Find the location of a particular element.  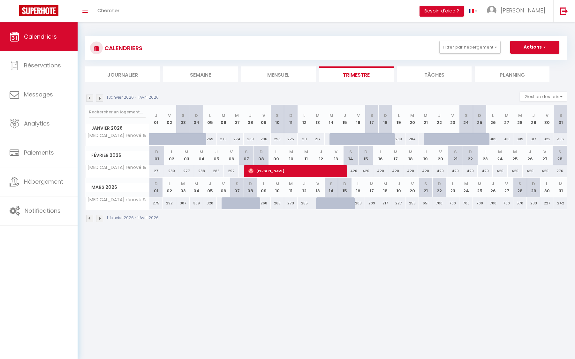

th: 18 is located at coordinates (385, 119).